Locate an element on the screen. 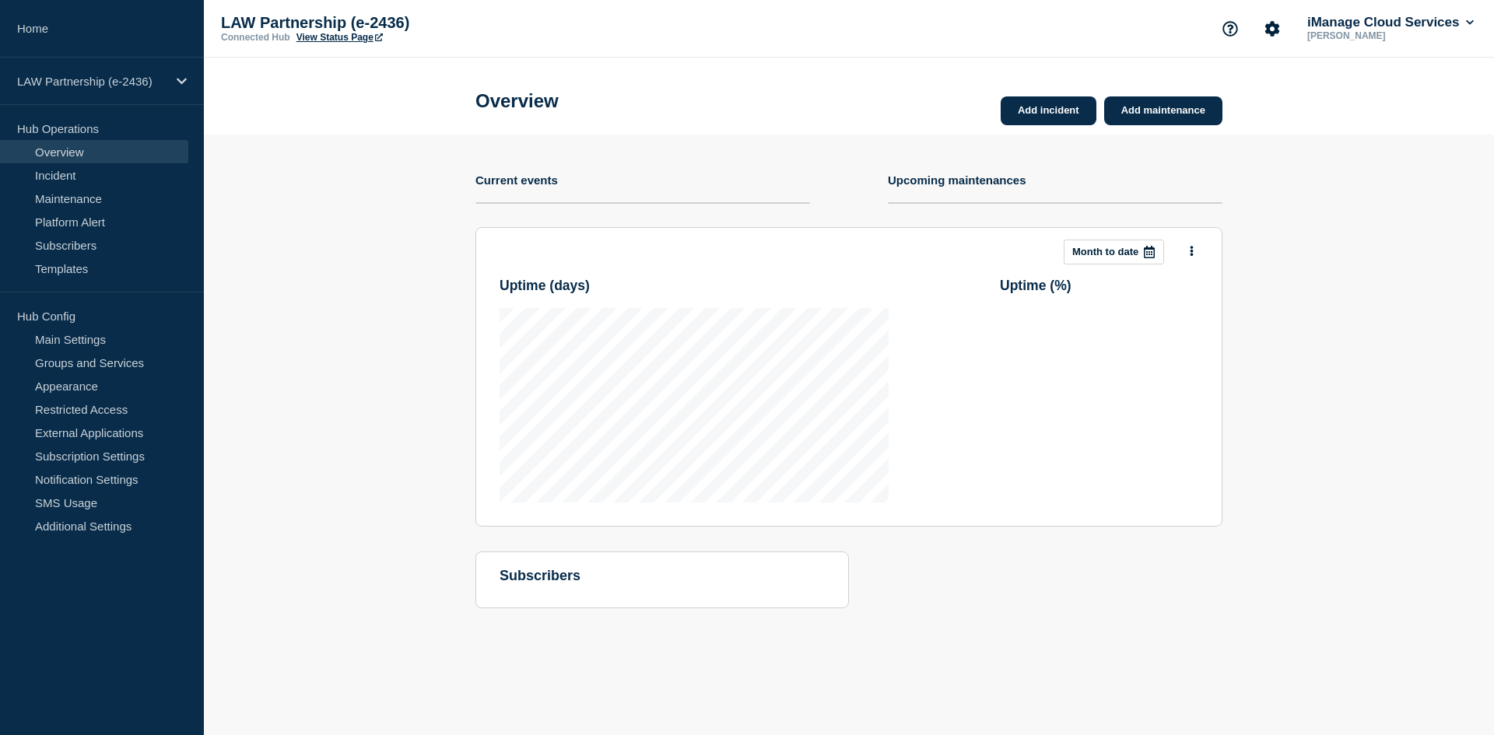 The image size is (1494, 735). h4: subscribers is located at coordinates (662, 576).